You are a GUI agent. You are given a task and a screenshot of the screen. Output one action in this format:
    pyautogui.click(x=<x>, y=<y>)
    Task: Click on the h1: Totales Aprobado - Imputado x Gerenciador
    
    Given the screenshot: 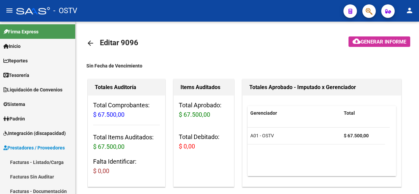 What is the action you would take?
    pyautogui.click(x=322, y=87)
    